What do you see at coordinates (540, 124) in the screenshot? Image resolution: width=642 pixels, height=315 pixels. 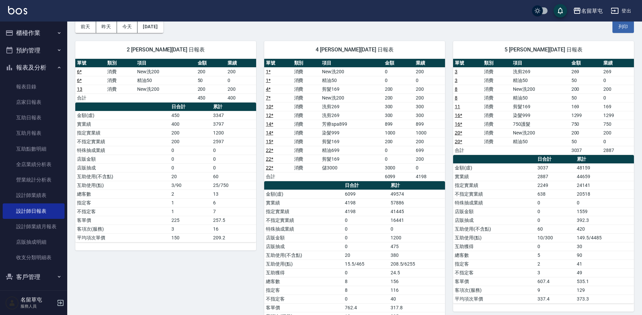 I see `td: 750護髮` at bounding box center [540, 124].